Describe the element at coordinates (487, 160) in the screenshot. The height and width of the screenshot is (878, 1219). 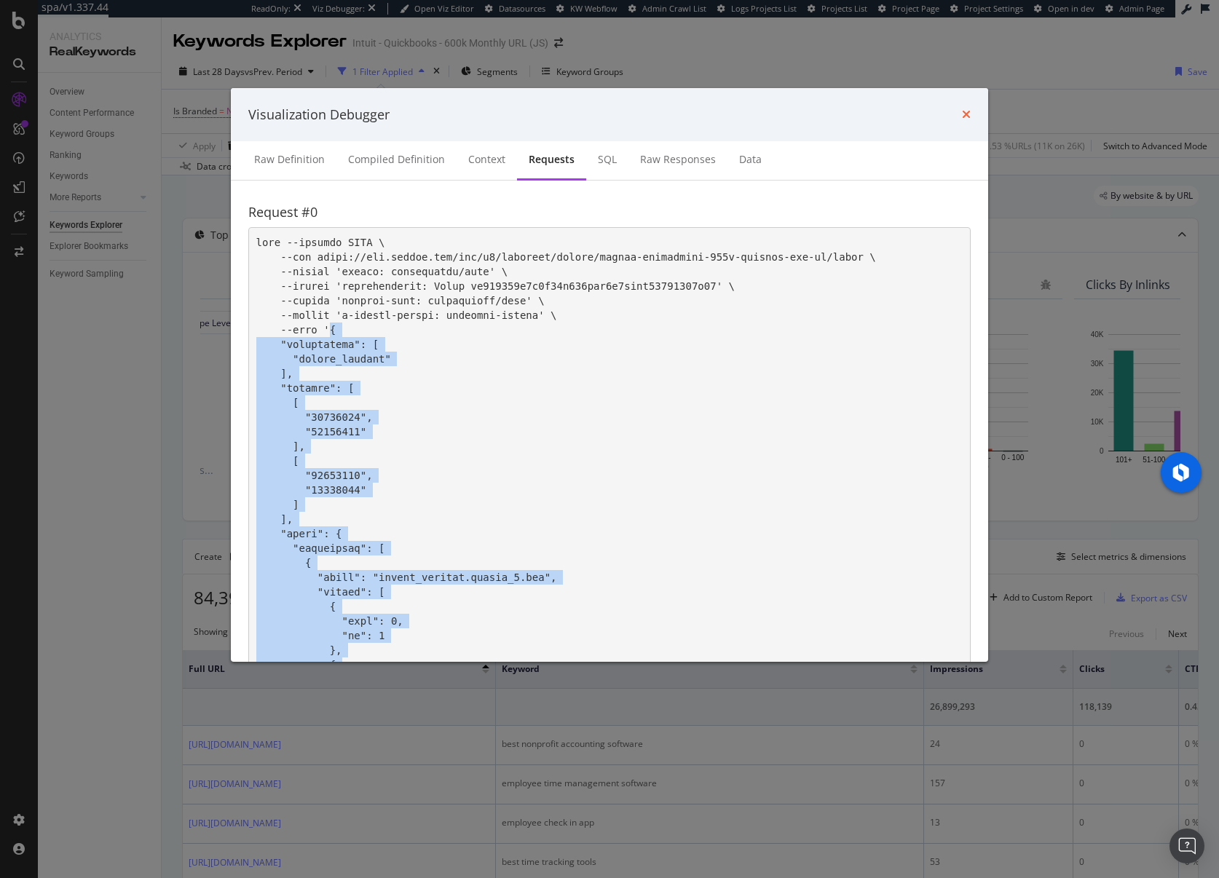
I see `div: Context` at that location.